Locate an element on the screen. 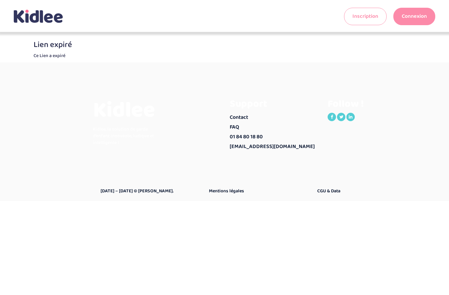 This screenshot has width=449, height=295. a: Contact is located at coordinates (273, 117).